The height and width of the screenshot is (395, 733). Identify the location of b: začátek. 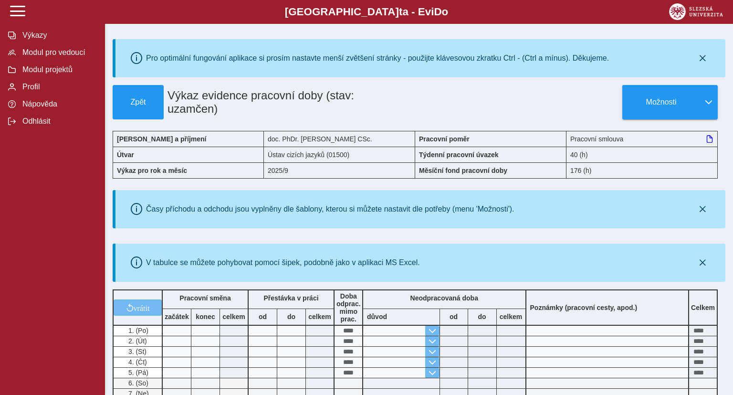
(177, 316).